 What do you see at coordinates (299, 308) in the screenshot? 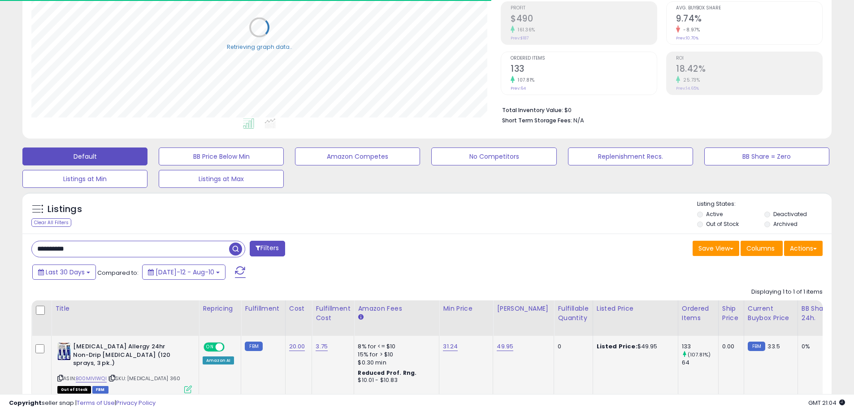
I see `div: Cost` at bounding box center [299, 308].